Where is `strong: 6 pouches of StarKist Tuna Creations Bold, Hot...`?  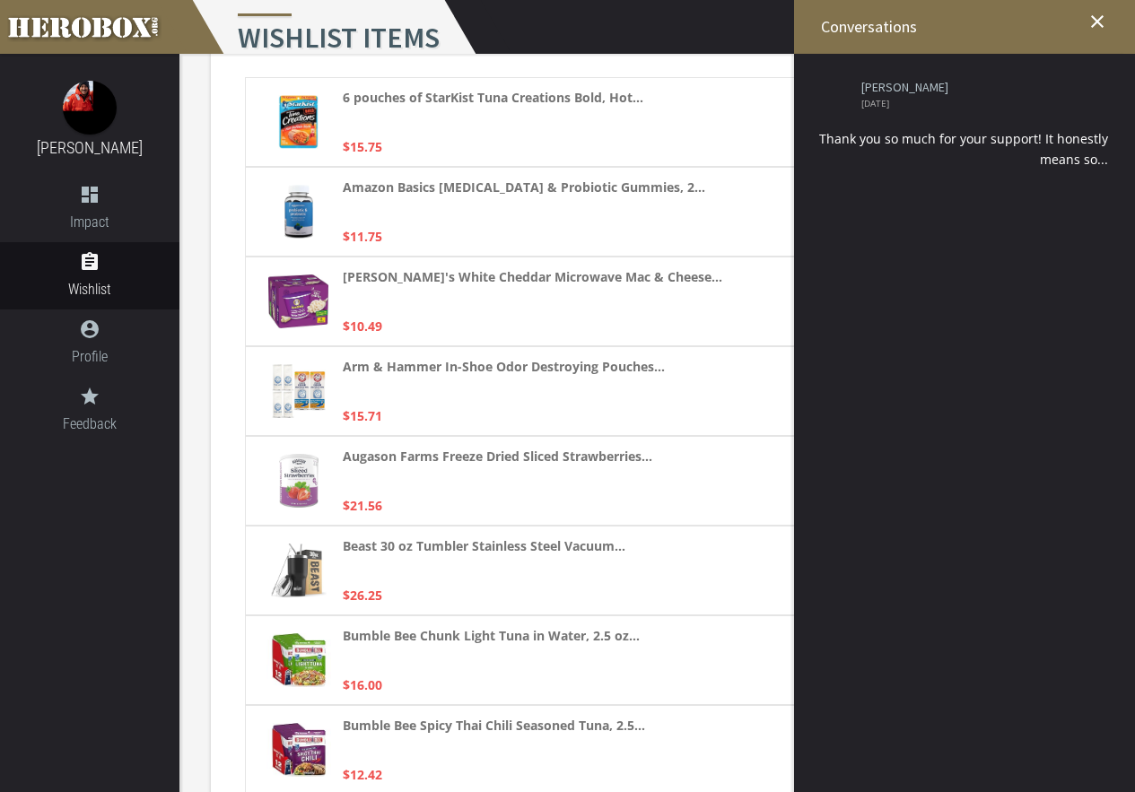
strong: 6 pouches of StarKist Tuna Creations Bold, Hot... is located at coordinates (492, 97).